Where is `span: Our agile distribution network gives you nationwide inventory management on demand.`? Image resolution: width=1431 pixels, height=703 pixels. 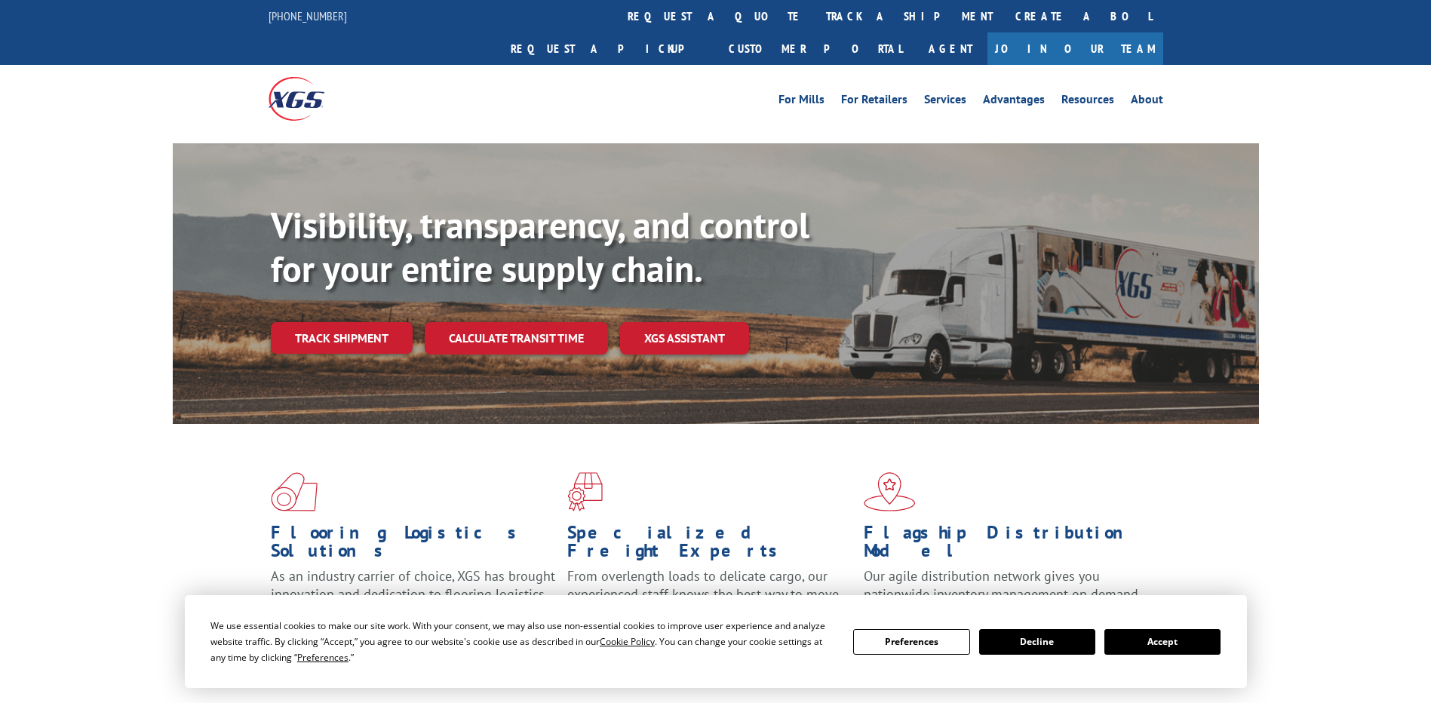 span: Our agile distribution network gives you nationwide inventory management on demand. is located at coordinates (1003, 585).